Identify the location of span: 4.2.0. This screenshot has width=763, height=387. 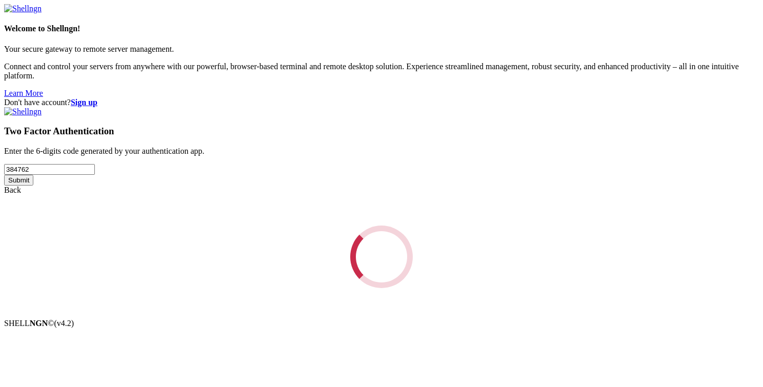
(64, 323).